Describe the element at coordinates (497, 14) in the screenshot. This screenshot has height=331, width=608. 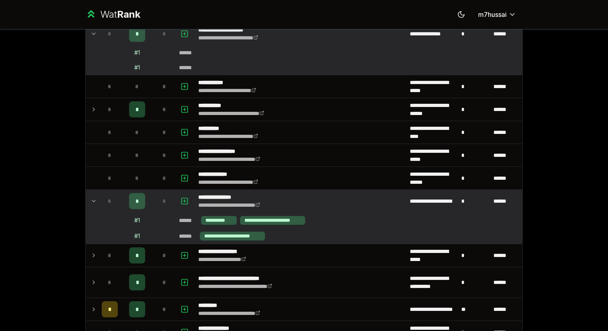
I see `button: m7hussai` at that location.